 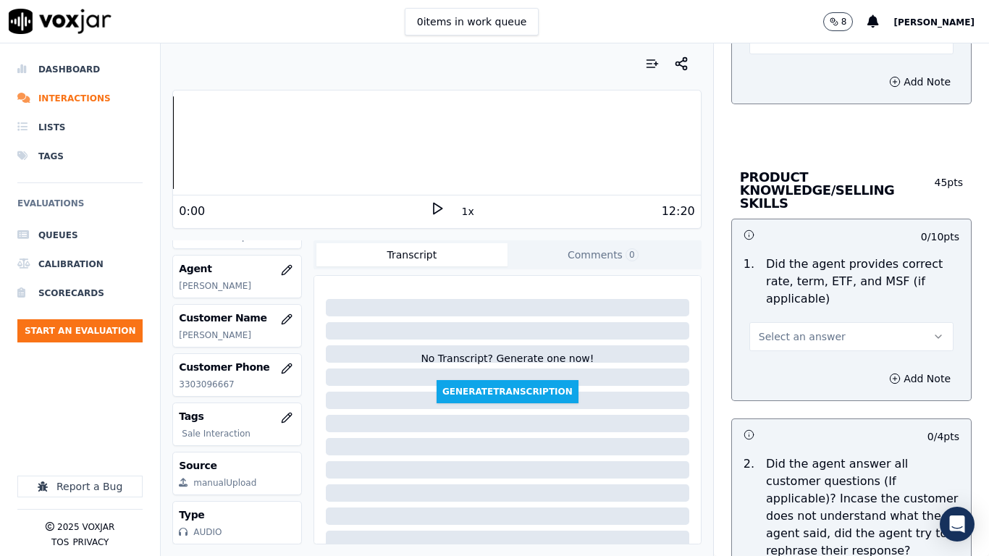 What do you see at coordinates (80, 331) in the screenshot?
I see `button: Start an Evaluation` at bounding box center [80, 331].